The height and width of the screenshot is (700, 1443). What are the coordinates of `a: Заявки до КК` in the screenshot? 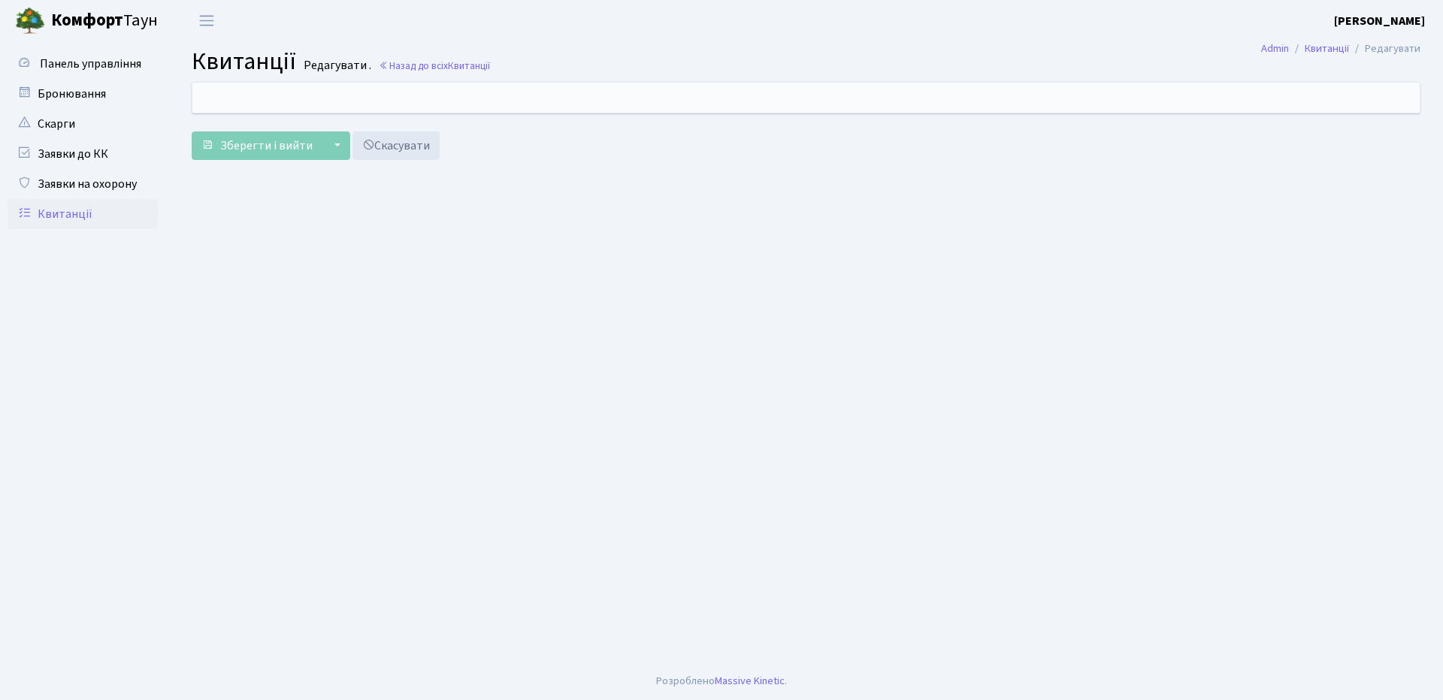 It's located at (83, 154).